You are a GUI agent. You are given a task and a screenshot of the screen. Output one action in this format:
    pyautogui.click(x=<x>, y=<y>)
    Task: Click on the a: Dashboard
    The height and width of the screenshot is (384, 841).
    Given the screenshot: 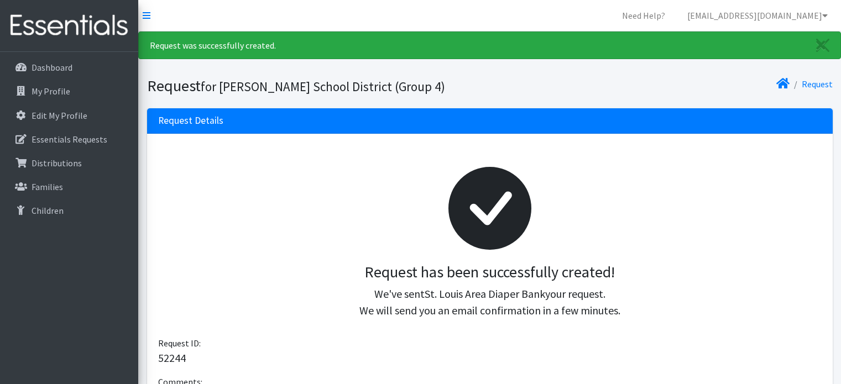 What is the action you would take?
    pyautogui.click(x=69, y=67)
    